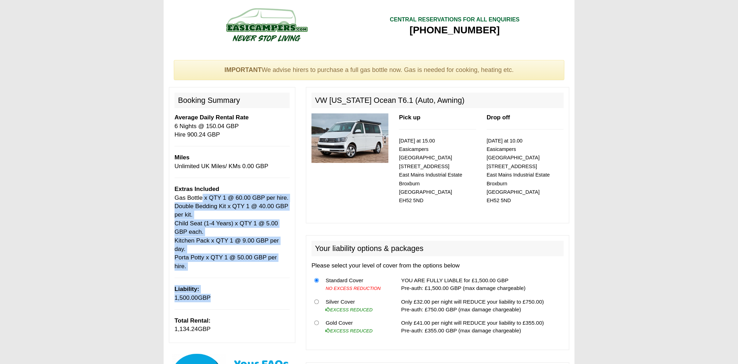 Image resolution: width=738 pixels, height=364 pixels. Describe the element at coordinates (480, 305) in the screenshot. I see `td: Only £32.00 per night will REDUCE your liability to £750.00) Pre-auth: £750.00 GBP (max damage ch...` at that location.